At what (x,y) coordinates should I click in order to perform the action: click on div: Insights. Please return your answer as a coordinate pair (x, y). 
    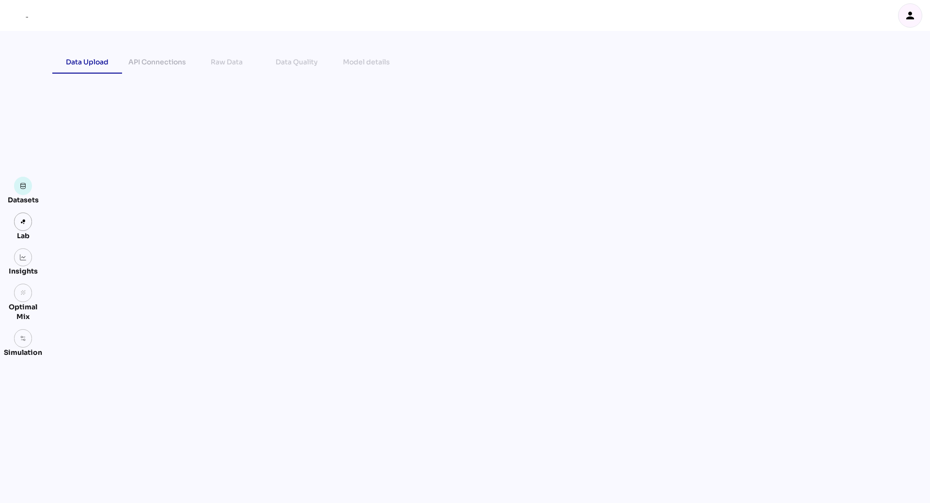
    Looking at the image, I should click on (23, 271).